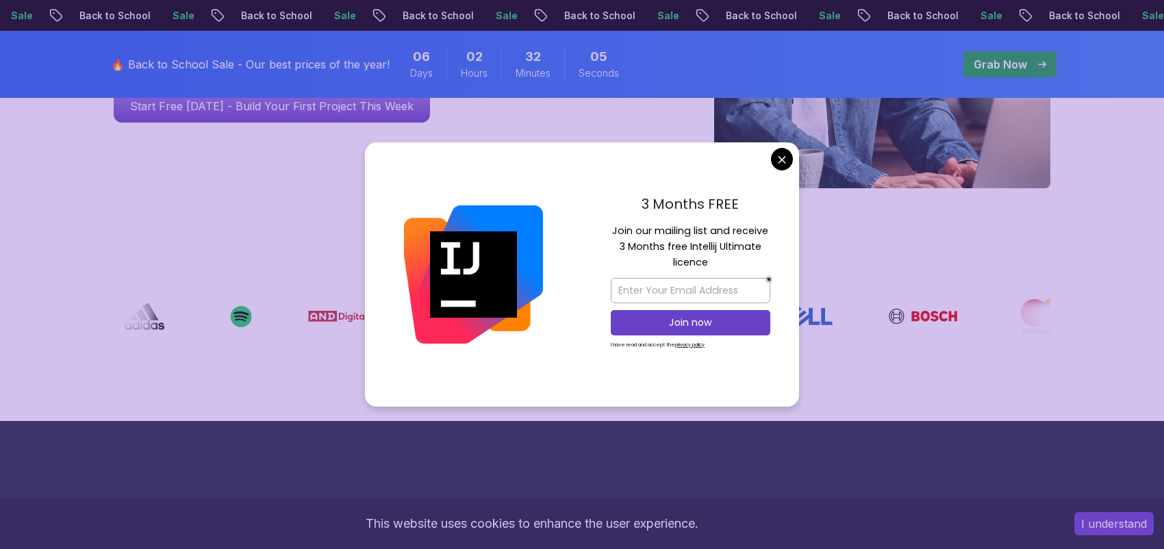 The width and height of the screenshot is (1164, 549). What do you see at coordinates (421, 57) in the screenshot?
I see `span: 6 Days` at bounding box center [421, 57].